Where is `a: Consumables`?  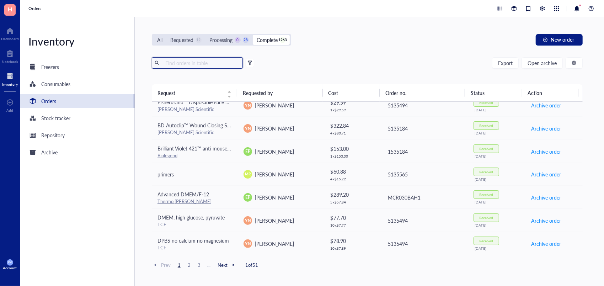
a: Consumables is located at coordinates (77, 84).